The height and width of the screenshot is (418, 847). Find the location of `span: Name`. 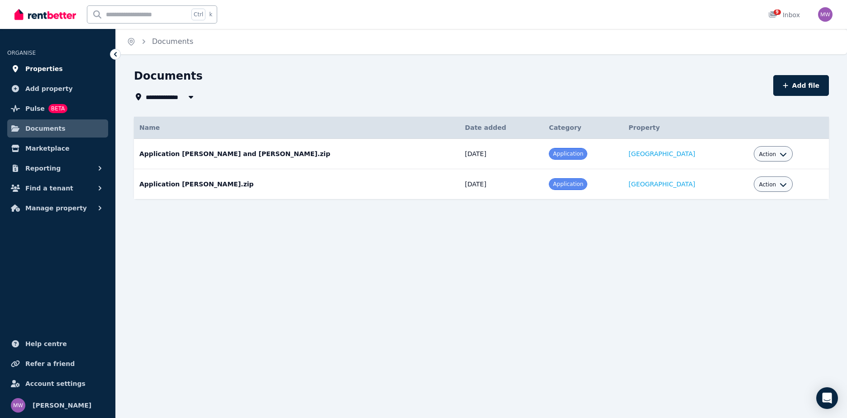

span: Name is located at coordinates (149, 128).